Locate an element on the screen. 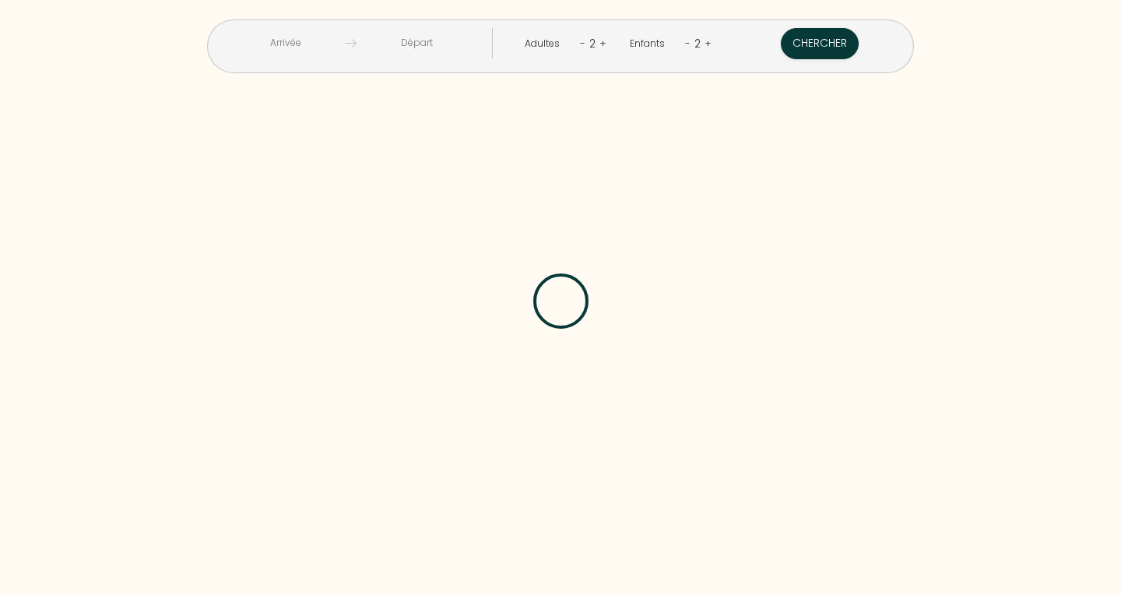 The height and width of the screenshot is (596, 1121). div: Enfants is located at coordinates (650, 44).